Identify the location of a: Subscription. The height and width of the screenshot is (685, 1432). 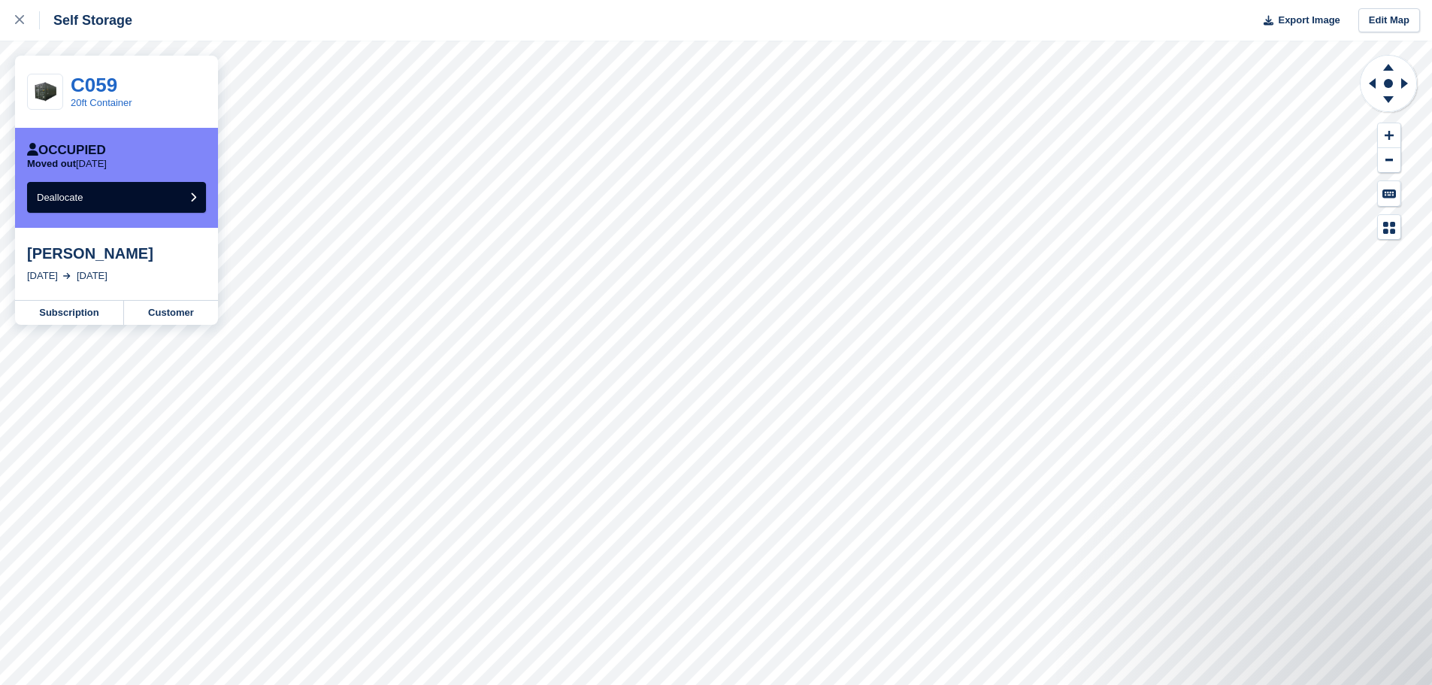
(69, 313).